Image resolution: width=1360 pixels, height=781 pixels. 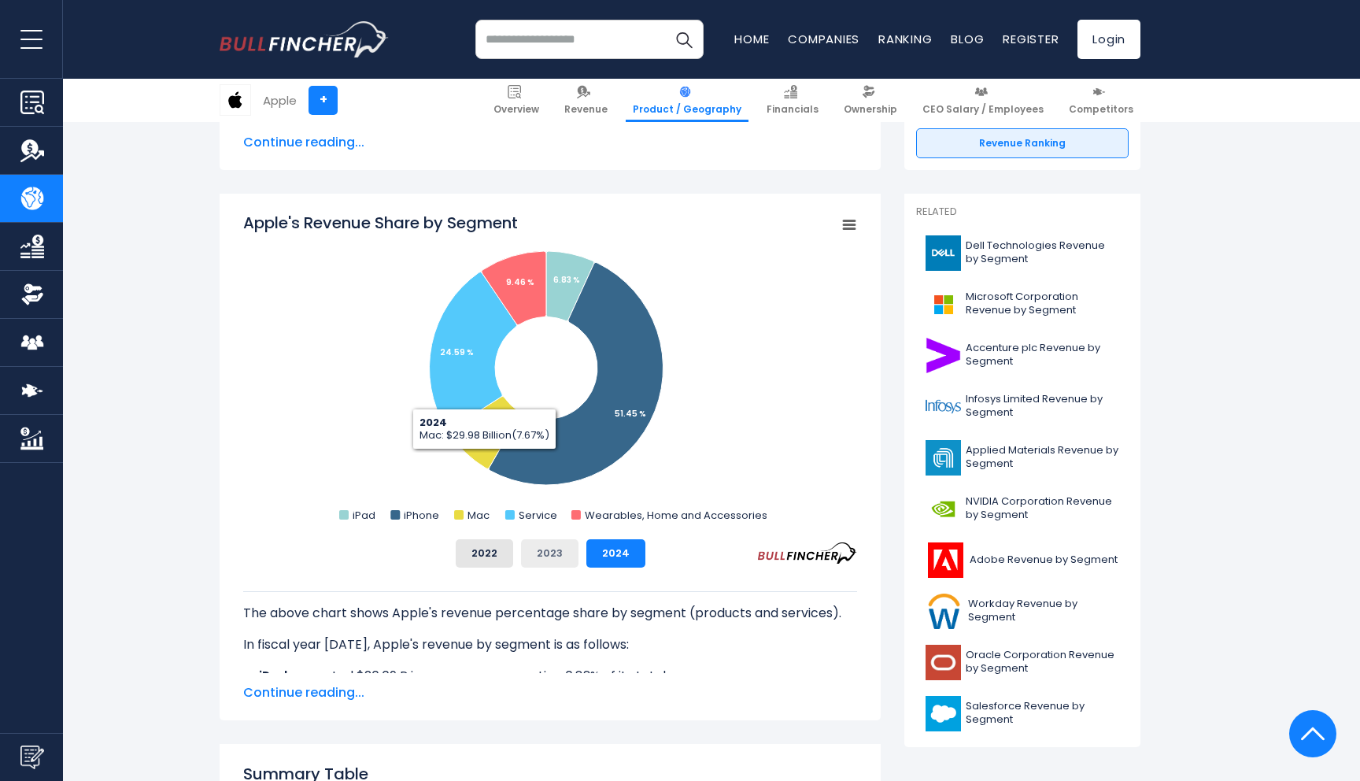 What do you see at coordinates (943, 253) in the screenshot?
I see `img: DELL logo` at bounding box center [943, 253].